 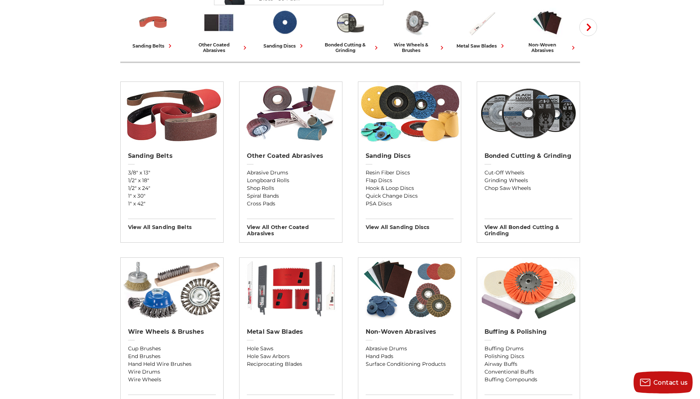 I want to click on a: Shop Rolls, so click(x=291, y=188).